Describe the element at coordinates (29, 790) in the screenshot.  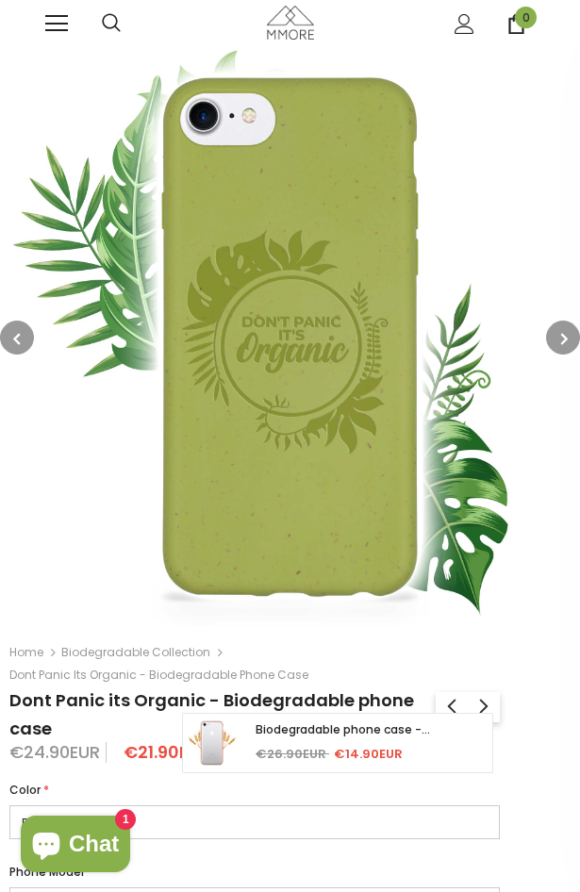
I see `label: Color` at that location.